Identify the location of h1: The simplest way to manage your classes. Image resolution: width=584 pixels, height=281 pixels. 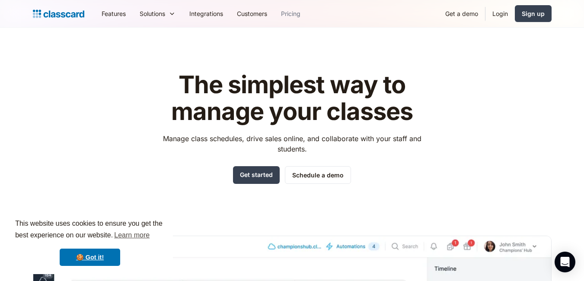
(292, 98).